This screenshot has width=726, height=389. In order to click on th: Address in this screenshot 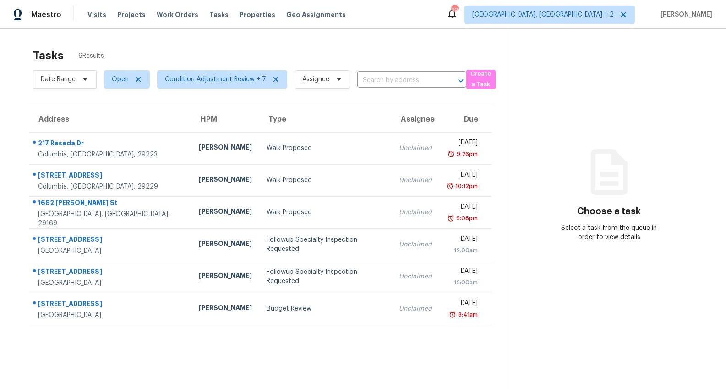, I will do `click(110, 119)`.